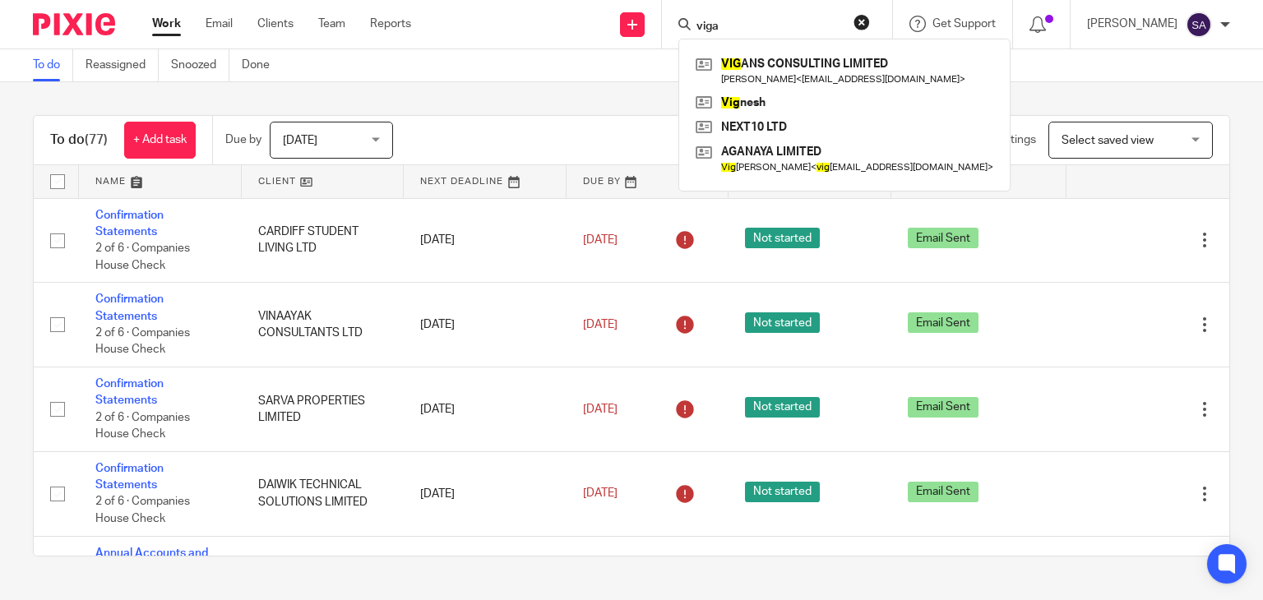  I want to click on a: Reassigned, so click(122, 65).